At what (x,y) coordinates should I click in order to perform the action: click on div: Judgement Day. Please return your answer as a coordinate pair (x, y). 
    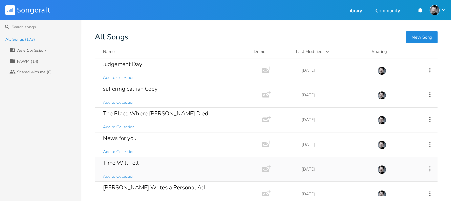
    Looking at the image, I should click on (122, 64).